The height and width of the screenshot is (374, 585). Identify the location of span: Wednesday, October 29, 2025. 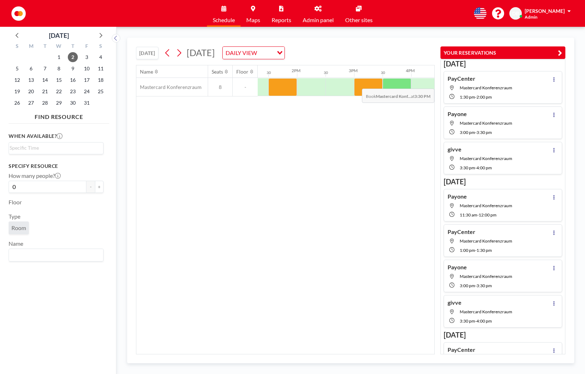
(59, 103).